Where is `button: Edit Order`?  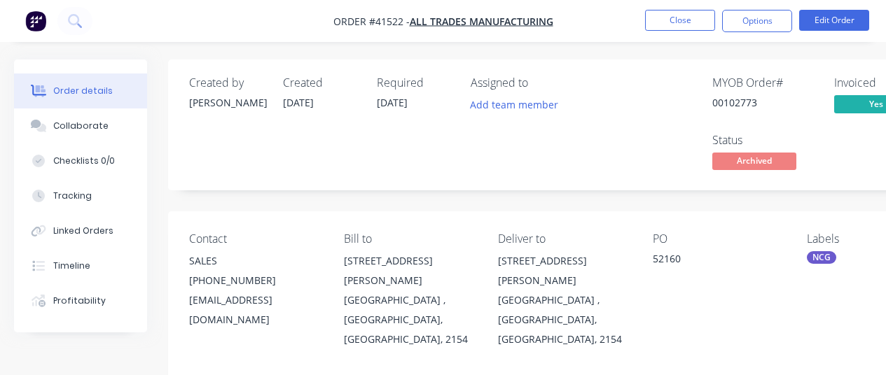 button: Edit Order is located at coordinates (834, 20).